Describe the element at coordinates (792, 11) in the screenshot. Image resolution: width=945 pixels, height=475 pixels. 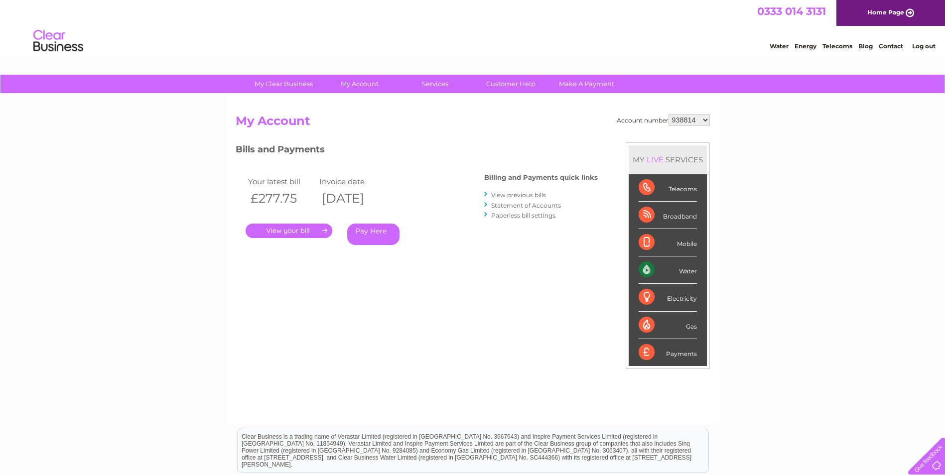
I see `span: 0333 014 3131` at that location.